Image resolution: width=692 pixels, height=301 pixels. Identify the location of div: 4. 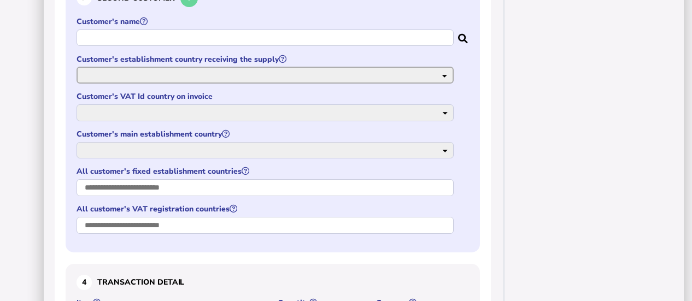
(84, 283).